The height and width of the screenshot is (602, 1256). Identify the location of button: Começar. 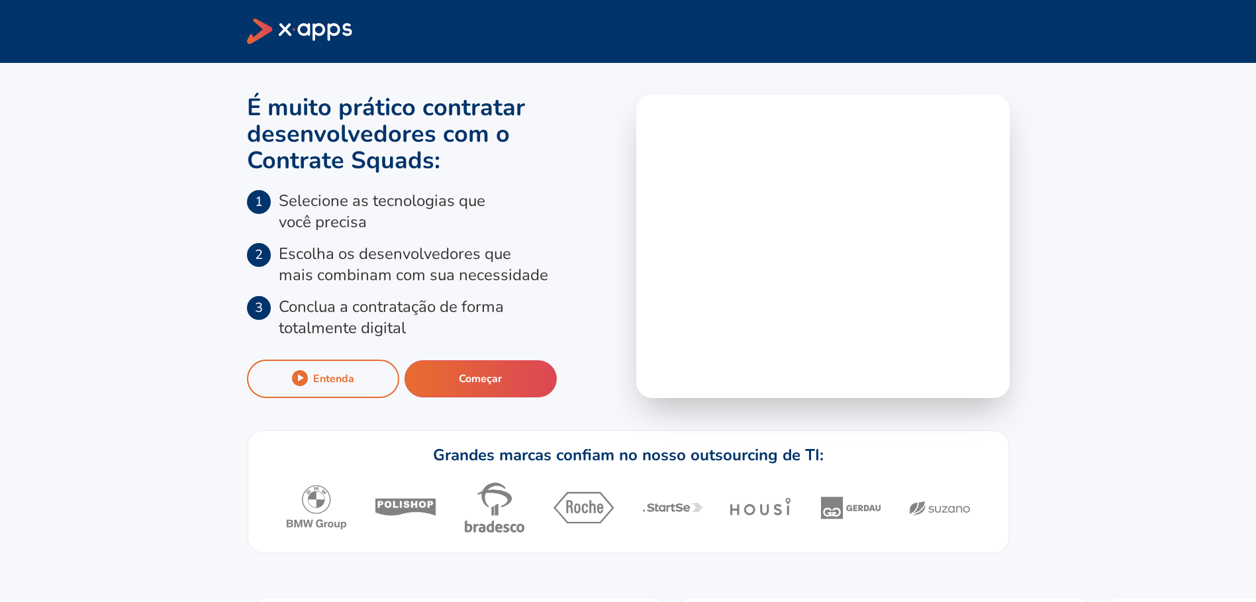
(481, 379).